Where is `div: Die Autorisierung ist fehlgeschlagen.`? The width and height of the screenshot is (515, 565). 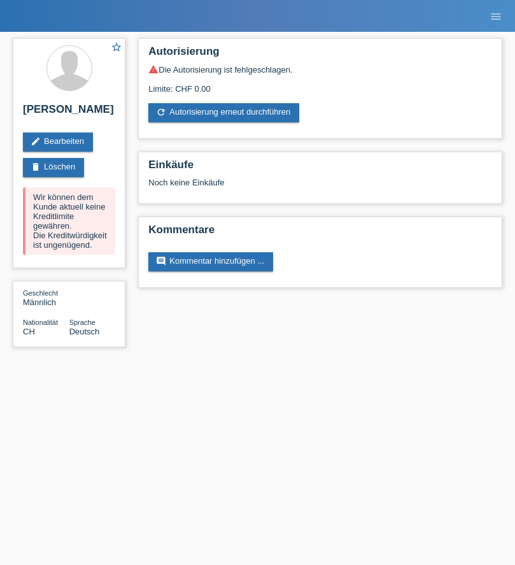 div: Die Autorisierung ist fehlgeschlagen. is located at coordinates (320, 69).